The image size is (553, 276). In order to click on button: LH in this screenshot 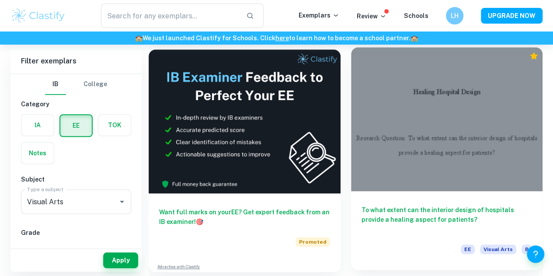, I will do `click(455, 16)`.